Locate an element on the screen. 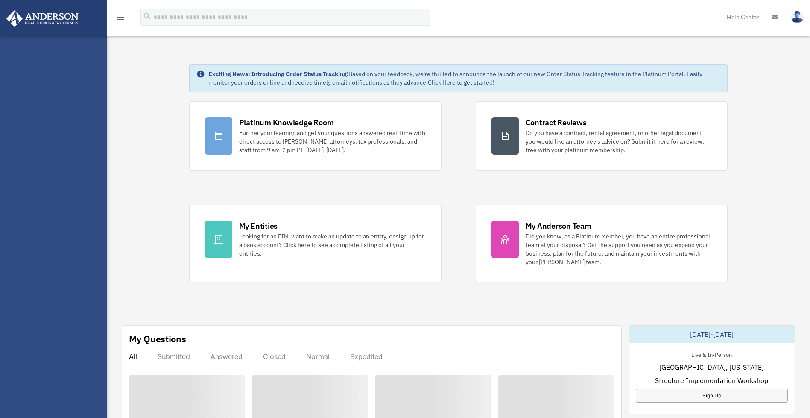  a: Sign Up is located at coordinates (712, 395).